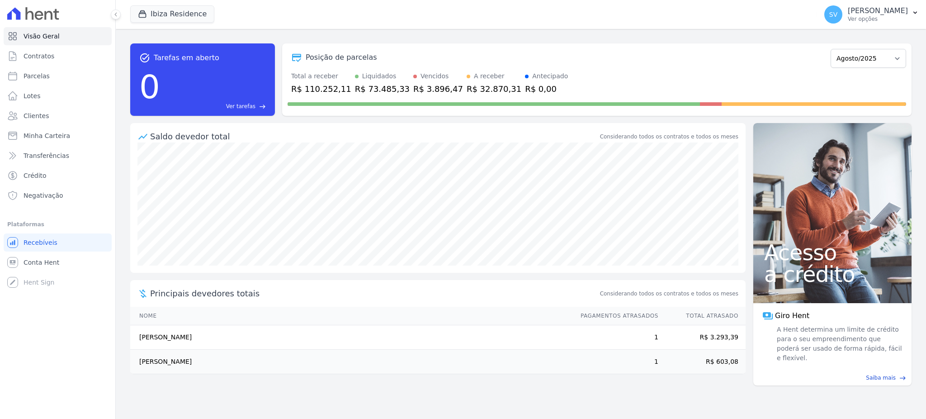 The image size is (926, 419). I want to click on span: Clientes, so click(36, 116).